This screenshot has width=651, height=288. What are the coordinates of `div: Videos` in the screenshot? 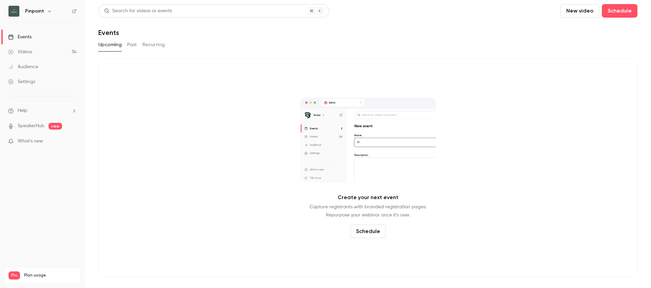 It's located at (20, 52).